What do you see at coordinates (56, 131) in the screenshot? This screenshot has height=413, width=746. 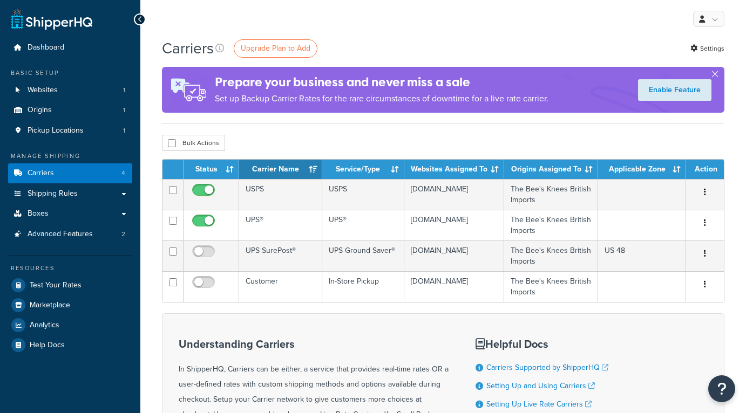 I see `span: Pickup Locations` at bounding box center [56, 131].